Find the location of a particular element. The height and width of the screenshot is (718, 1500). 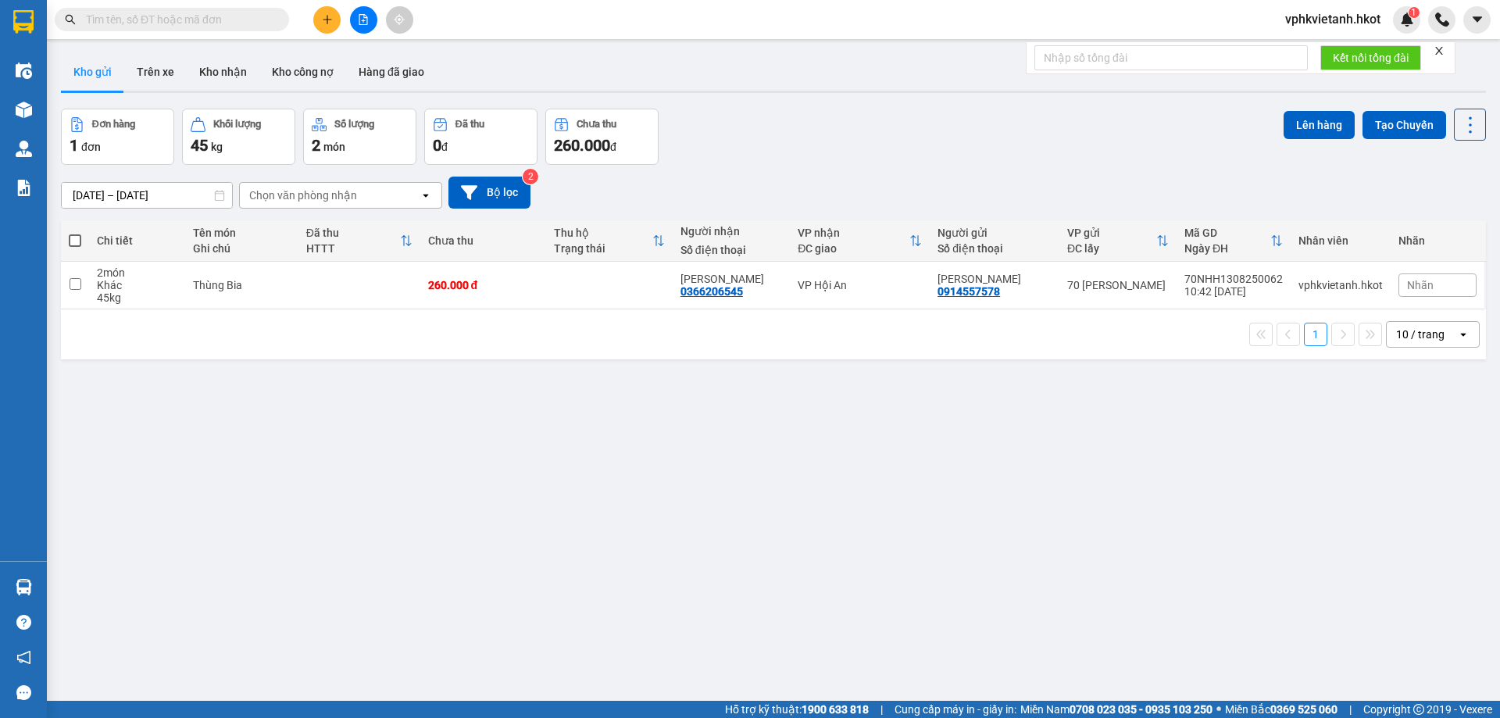

div: Số điện thoại is located at coordinates (731, 250).